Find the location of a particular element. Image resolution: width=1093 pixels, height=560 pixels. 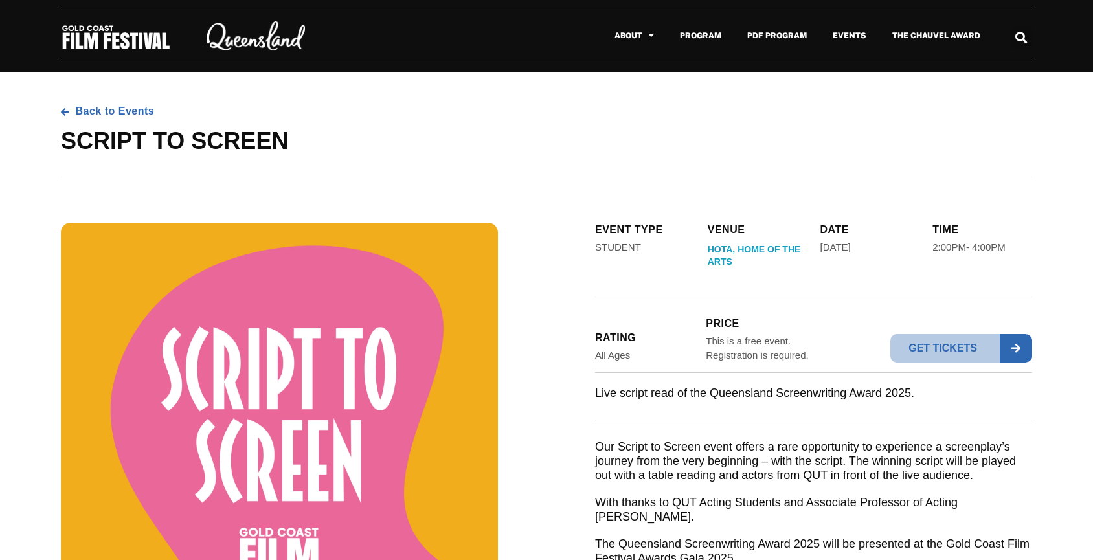

div: STUDENT is located at coordinates (618, 247).